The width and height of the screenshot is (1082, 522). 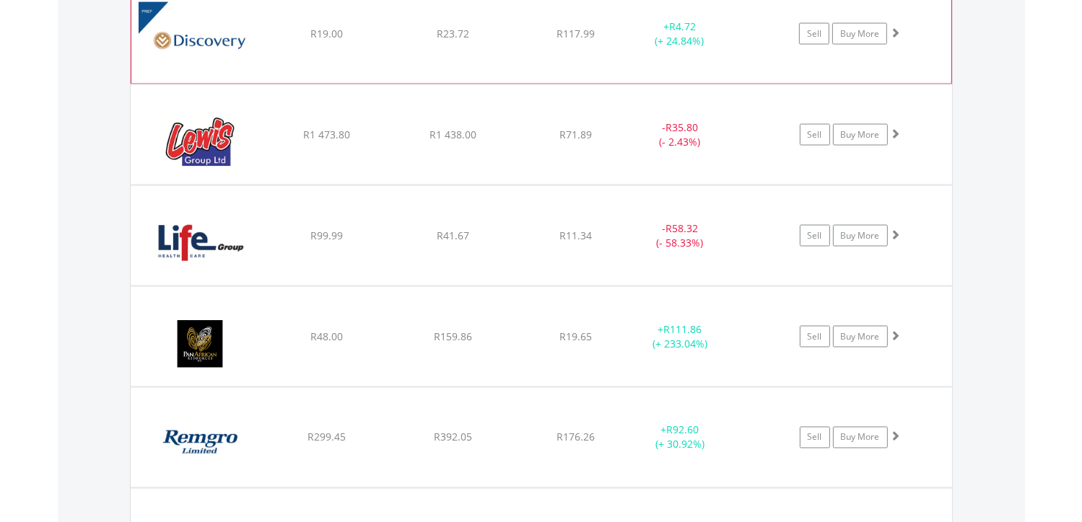 I want to click on span: R299.45, so click(x=326, y=437).